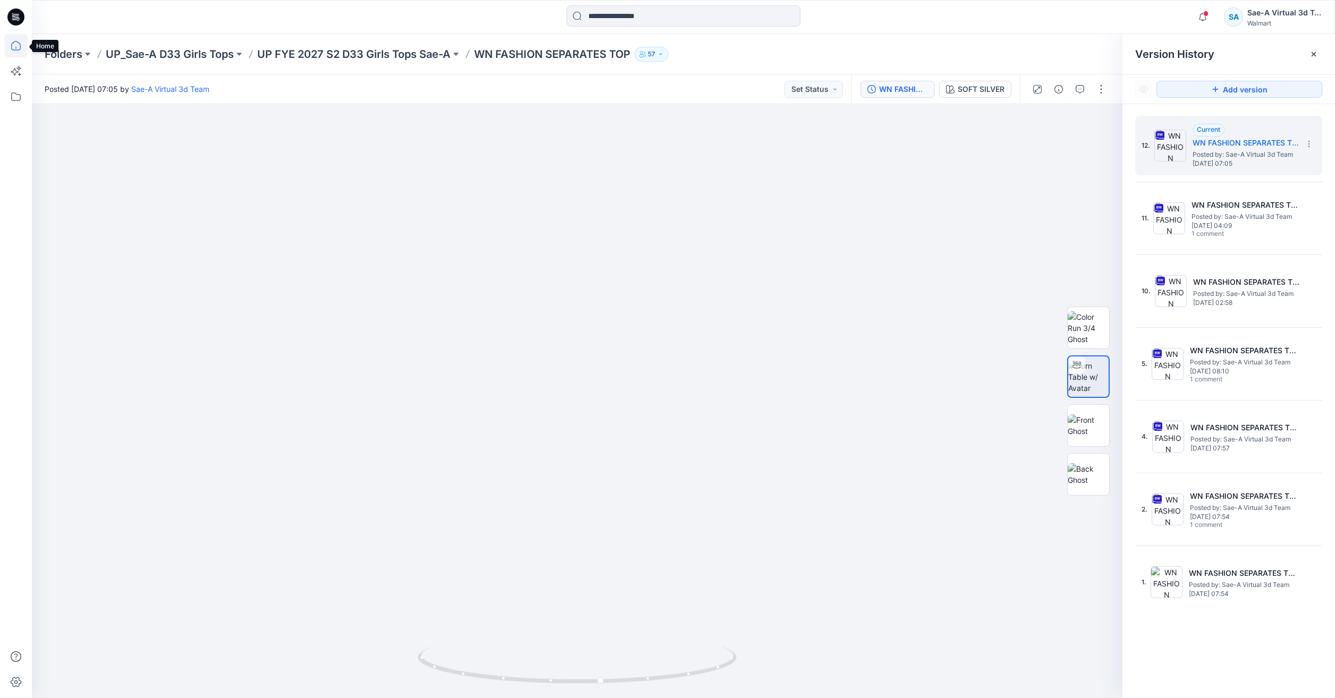 This screenshot has height=698, width=1335. I want to click on h5: WN FASHION SEPARATES TOP_REV1_SOFT SILVER, so click(1244, 428).